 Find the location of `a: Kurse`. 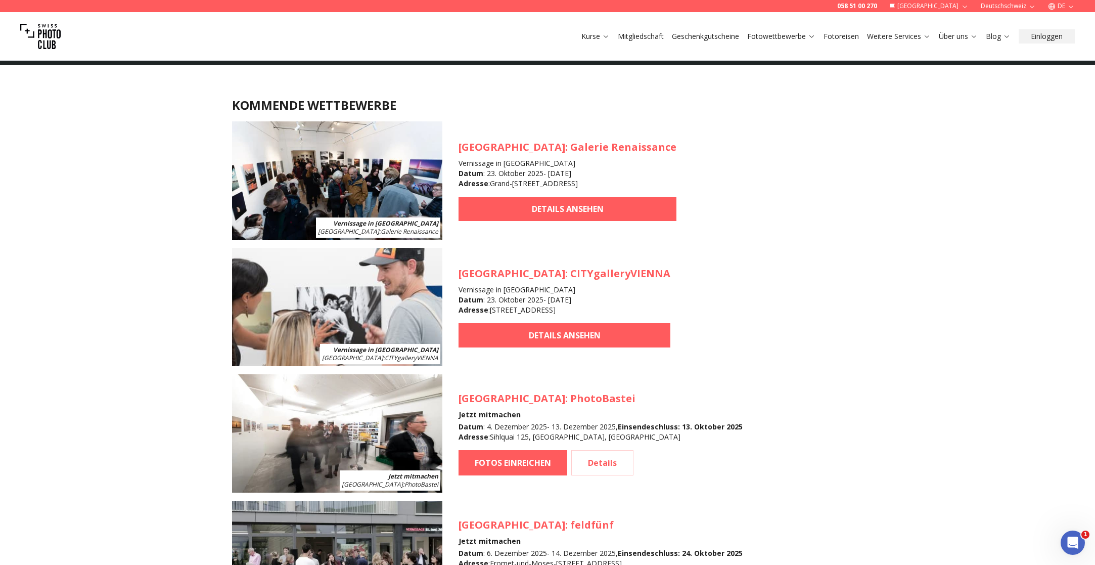

a: Kurse is located at coordinates (596, 36).